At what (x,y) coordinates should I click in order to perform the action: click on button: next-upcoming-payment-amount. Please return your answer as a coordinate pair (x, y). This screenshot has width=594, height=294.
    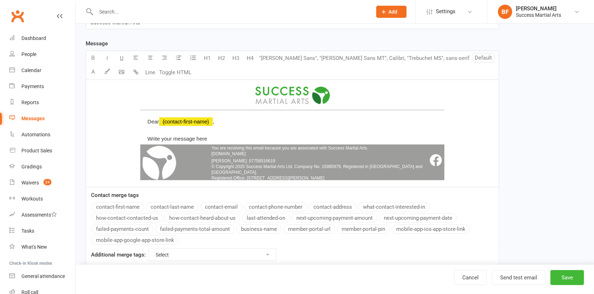
    Looking at the image, I should click on (335, 218).